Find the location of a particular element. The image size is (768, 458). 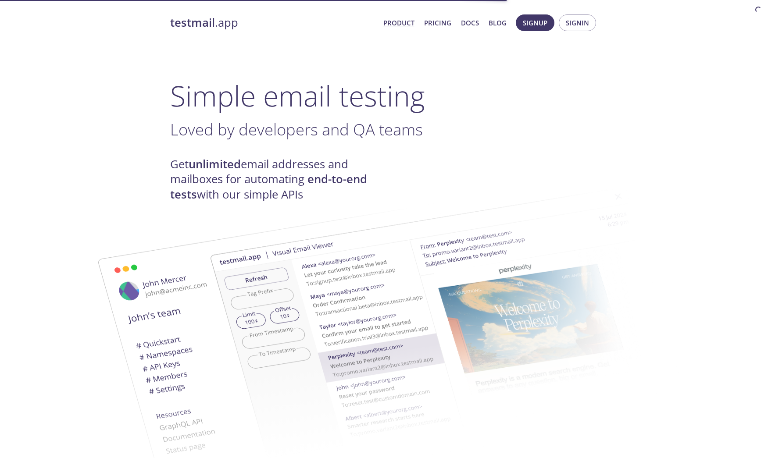

a: Blog is located at coordinates (497, 23).